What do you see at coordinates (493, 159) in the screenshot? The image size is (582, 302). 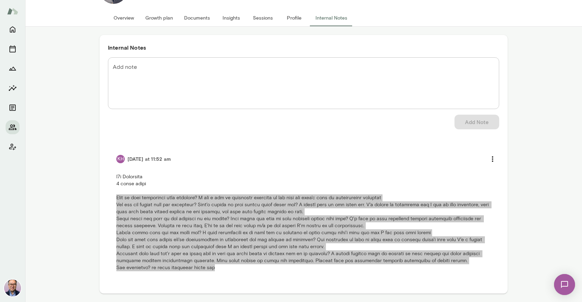 I see `button: more` at bounding box center [493, 159].